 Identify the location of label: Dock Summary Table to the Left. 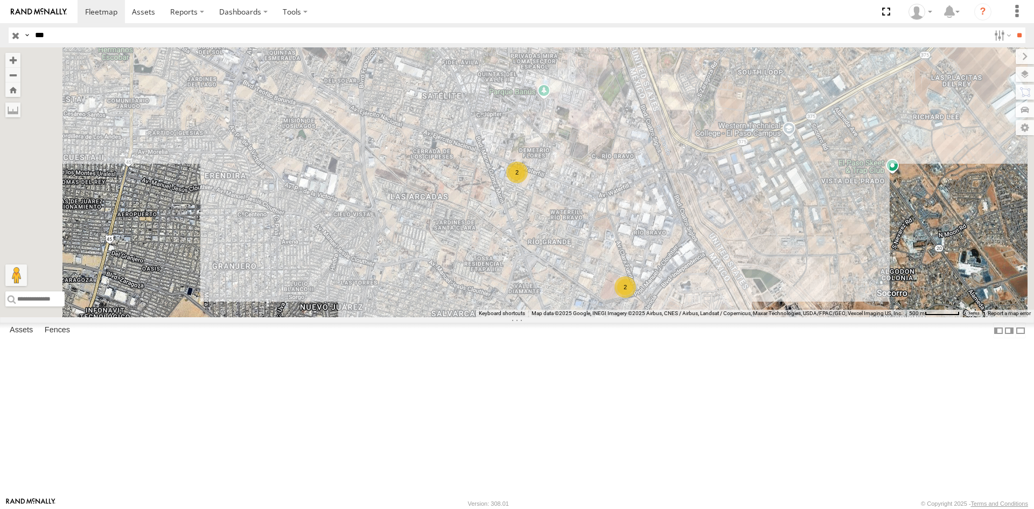
(999, 330).